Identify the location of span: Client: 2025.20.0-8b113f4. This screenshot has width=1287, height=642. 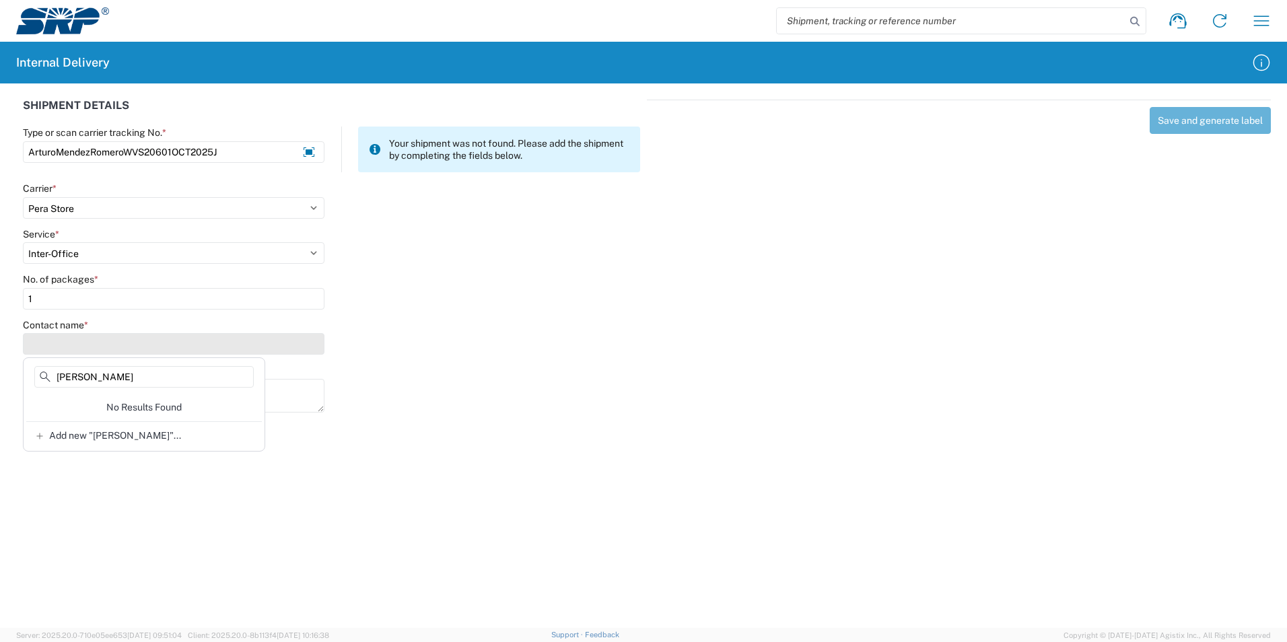
(258, 635).